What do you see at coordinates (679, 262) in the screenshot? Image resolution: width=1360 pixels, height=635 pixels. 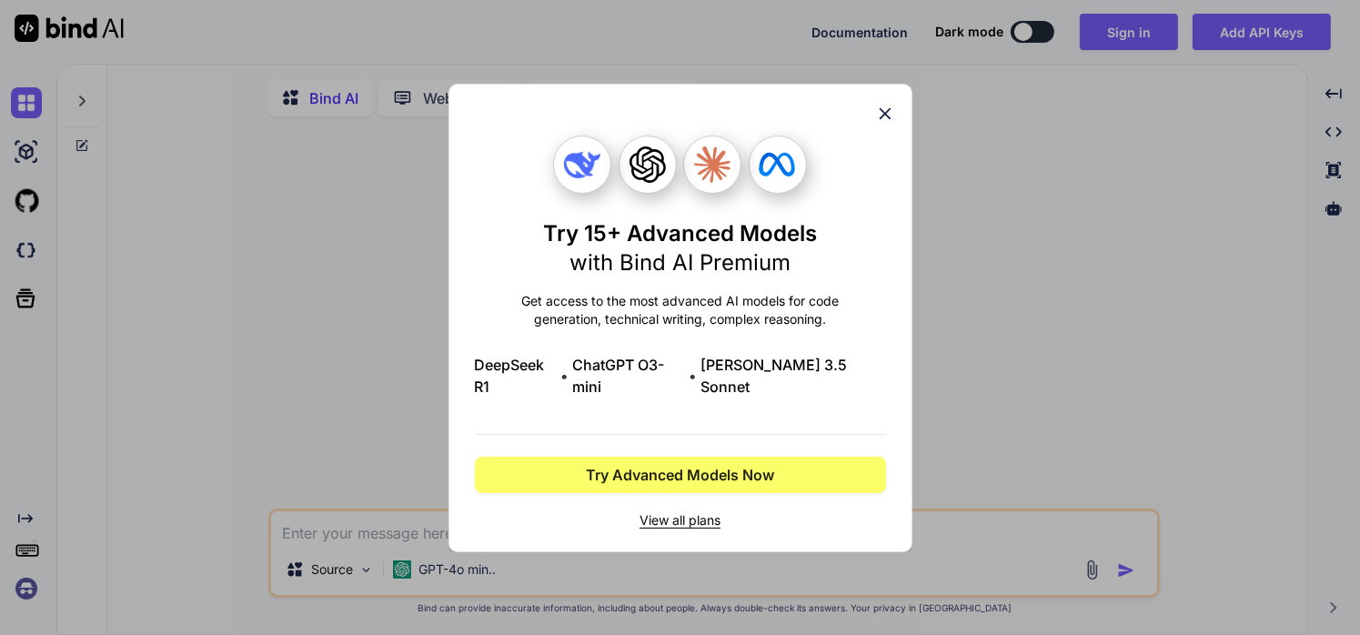 I see `span: with Bind AI Premium` at bounding box center [679, 262].